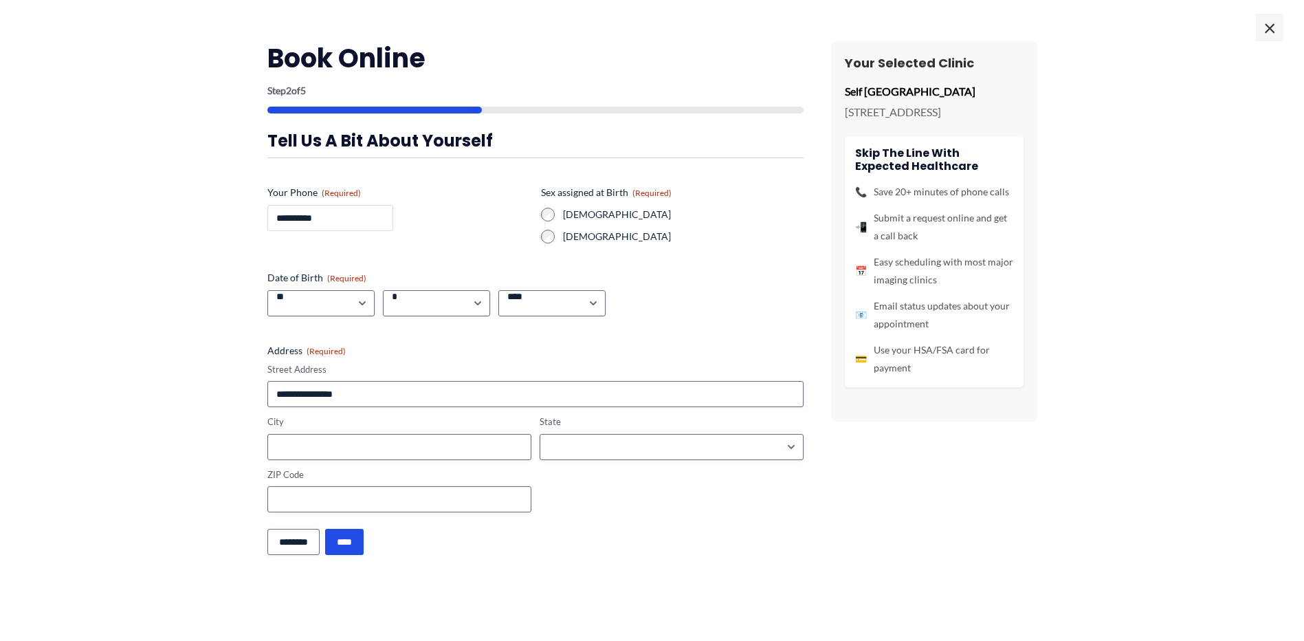  Describe the element at coordinates (399, 193) in the screenshot. I see `label: Your Phone` at that location.